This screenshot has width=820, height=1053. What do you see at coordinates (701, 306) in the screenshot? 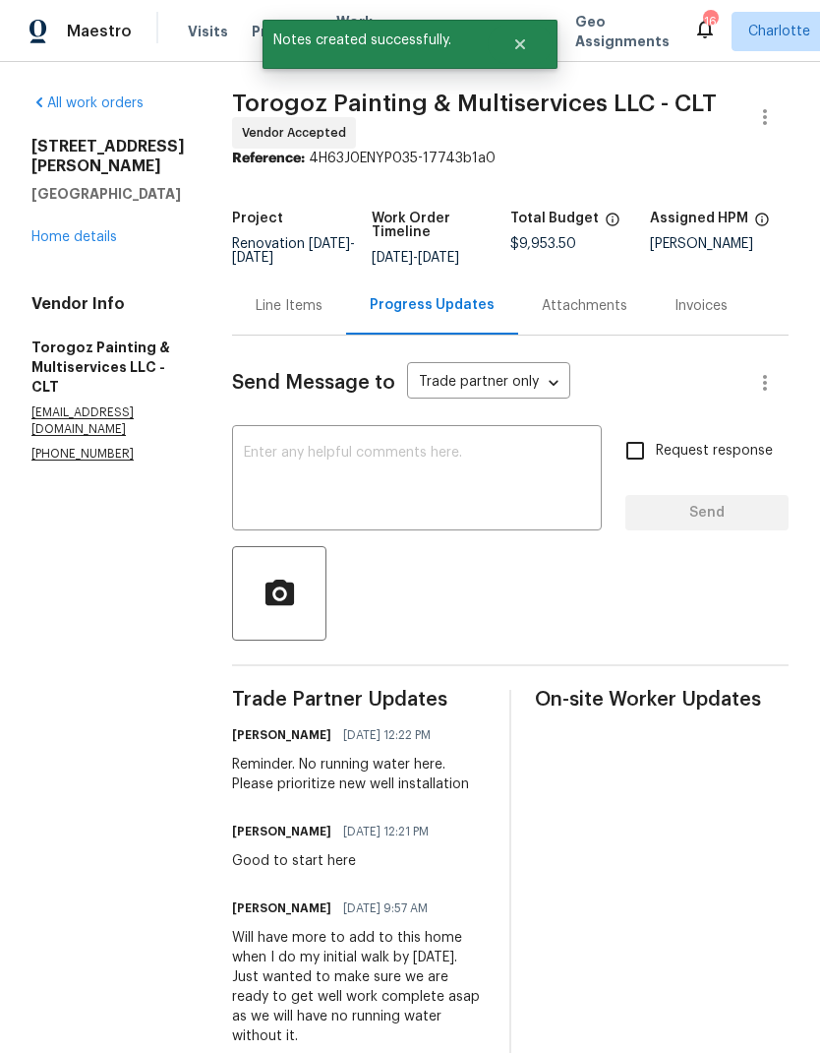
I see `div: Invoices` at bounding box center [701, 306].